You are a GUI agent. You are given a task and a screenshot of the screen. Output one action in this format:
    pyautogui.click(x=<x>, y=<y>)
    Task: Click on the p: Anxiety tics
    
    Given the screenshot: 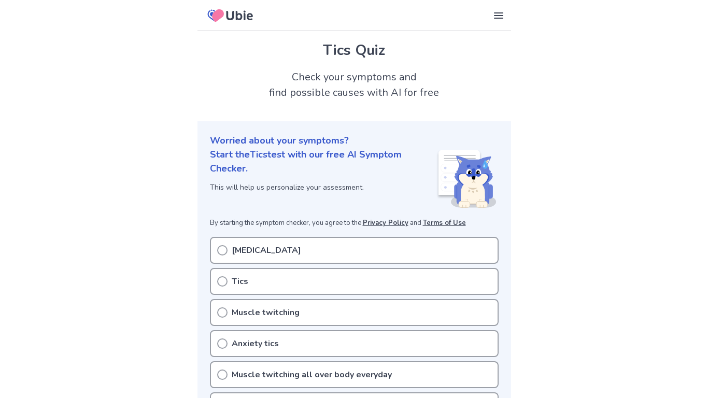 What is the action you would take?
    pyautogui.click(x=255, y=344)
    